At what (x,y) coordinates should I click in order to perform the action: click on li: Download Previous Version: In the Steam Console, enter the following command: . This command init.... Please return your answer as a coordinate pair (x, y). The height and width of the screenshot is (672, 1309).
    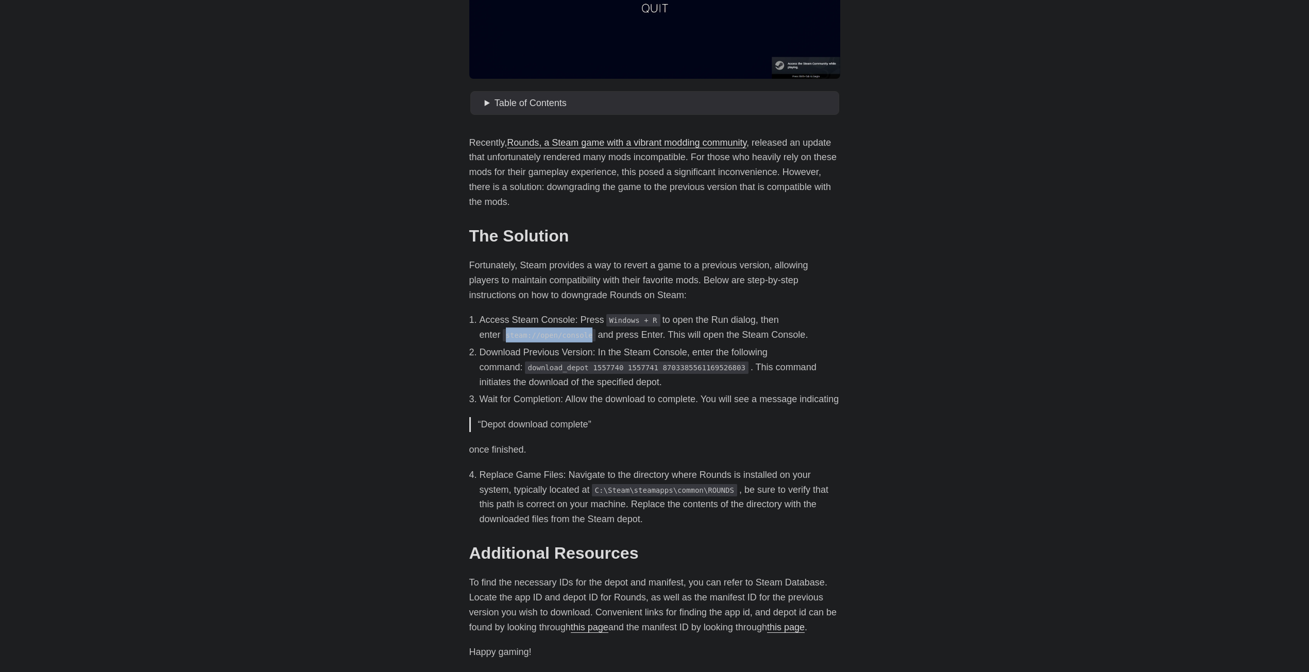
    Looking at the image, I should click on (660, 367).